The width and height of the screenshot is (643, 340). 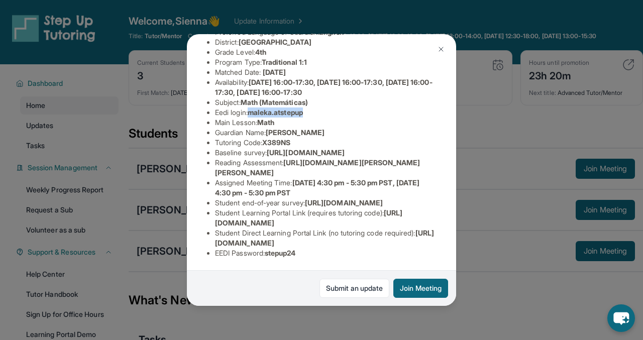 What do you see at coordinates (326, 72) in the screenshot?
I see `li: Matched Date:` at bounding box center [326, 72].